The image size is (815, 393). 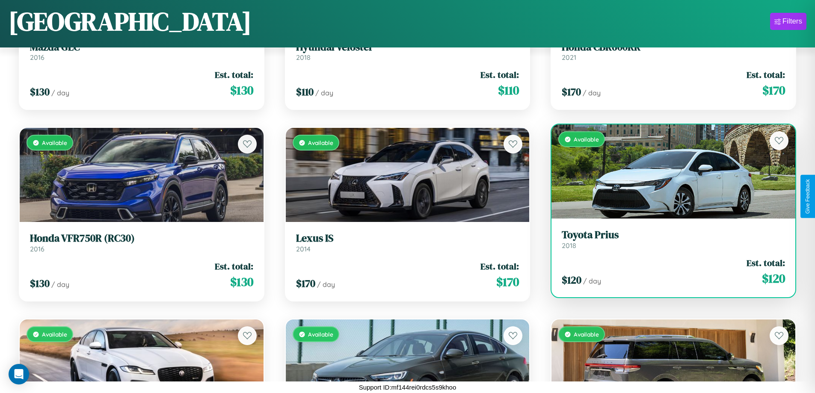 I want to click on a: Hyundai Veloster2018, so click(x=408, y=51).